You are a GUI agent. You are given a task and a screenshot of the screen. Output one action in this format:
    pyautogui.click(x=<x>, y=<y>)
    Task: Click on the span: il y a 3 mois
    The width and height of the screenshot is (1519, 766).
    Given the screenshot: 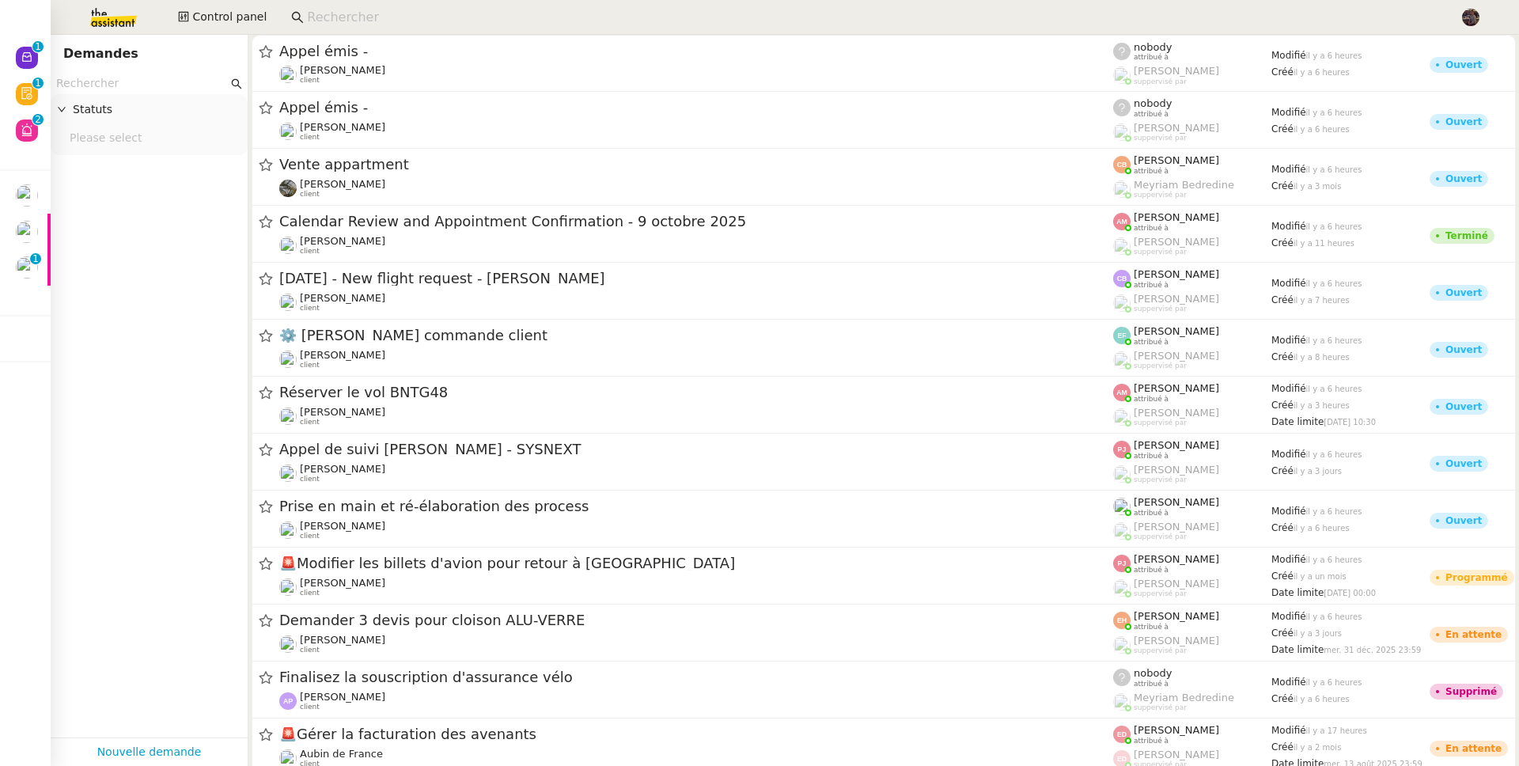 What is the action you would take?
    pyautogui.click(x=1318, y=186)
    